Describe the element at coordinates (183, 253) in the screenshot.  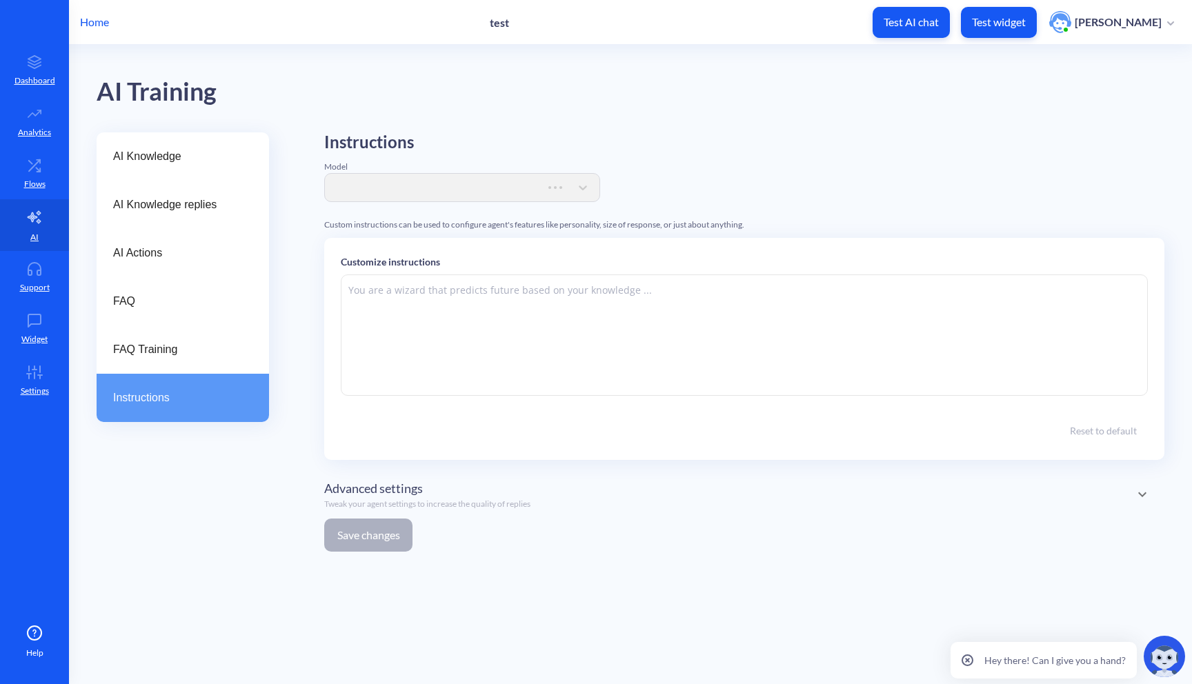
I see `div: AI Actions` at that location.